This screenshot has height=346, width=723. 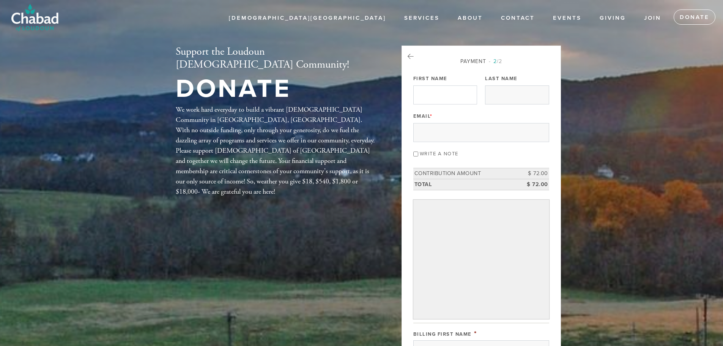 I want to click on label: Billing First Name, so click(x=443, y=334).